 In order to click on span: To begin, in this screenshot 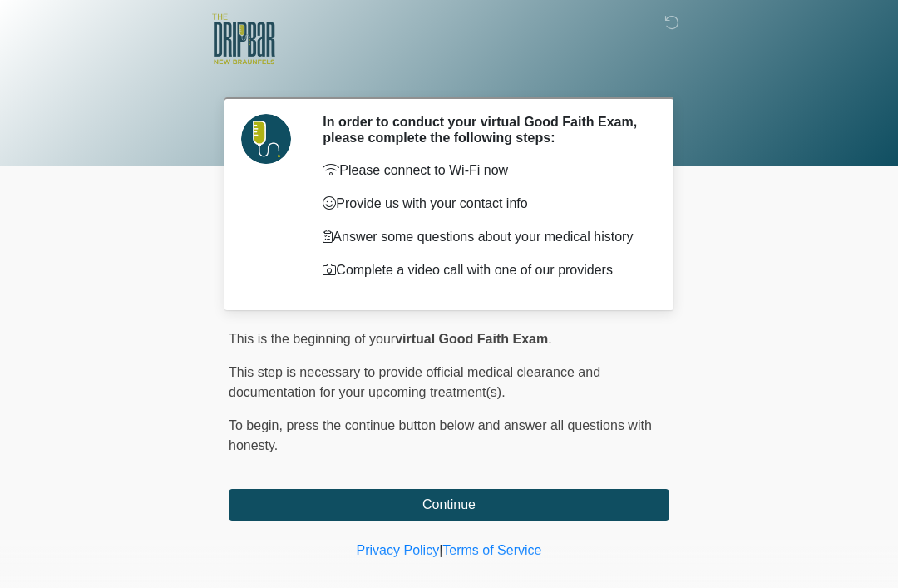, I will do `click(257, 425)`.